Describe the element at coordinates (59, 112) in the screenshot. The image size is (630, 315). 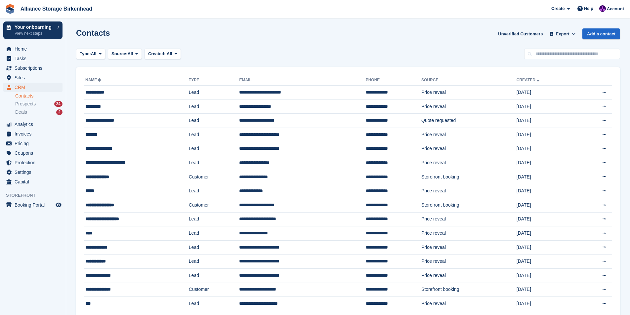
I see `div: 2` at that location.